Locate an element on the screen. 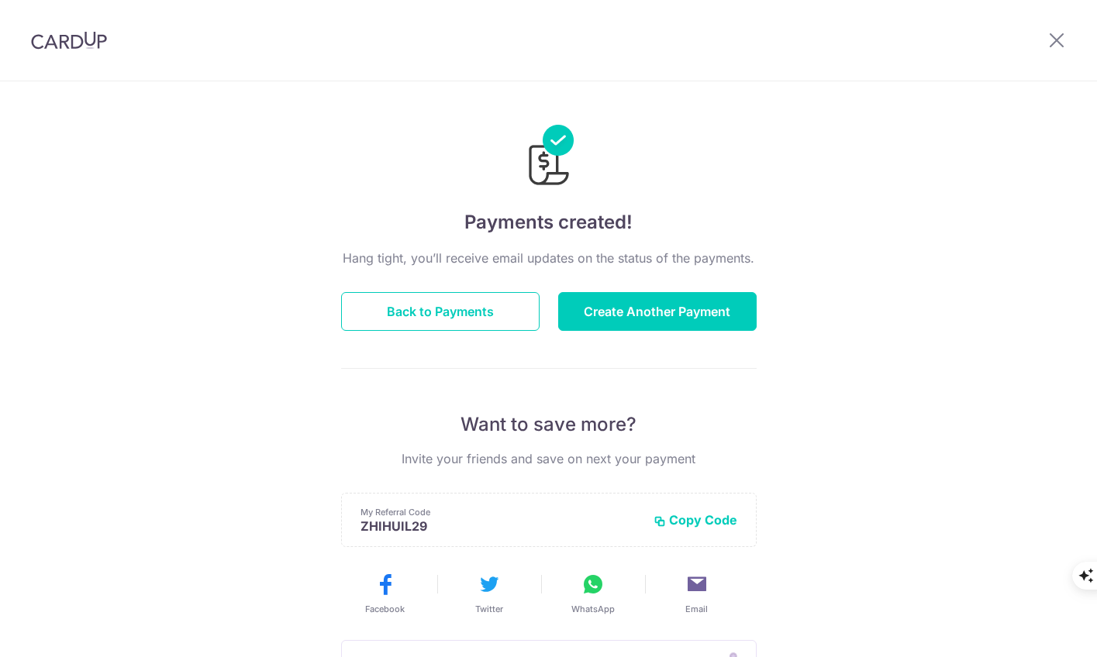 This screenshot has height=657, width=1097. p: Want to save more? is located at coordinates (549, 425).